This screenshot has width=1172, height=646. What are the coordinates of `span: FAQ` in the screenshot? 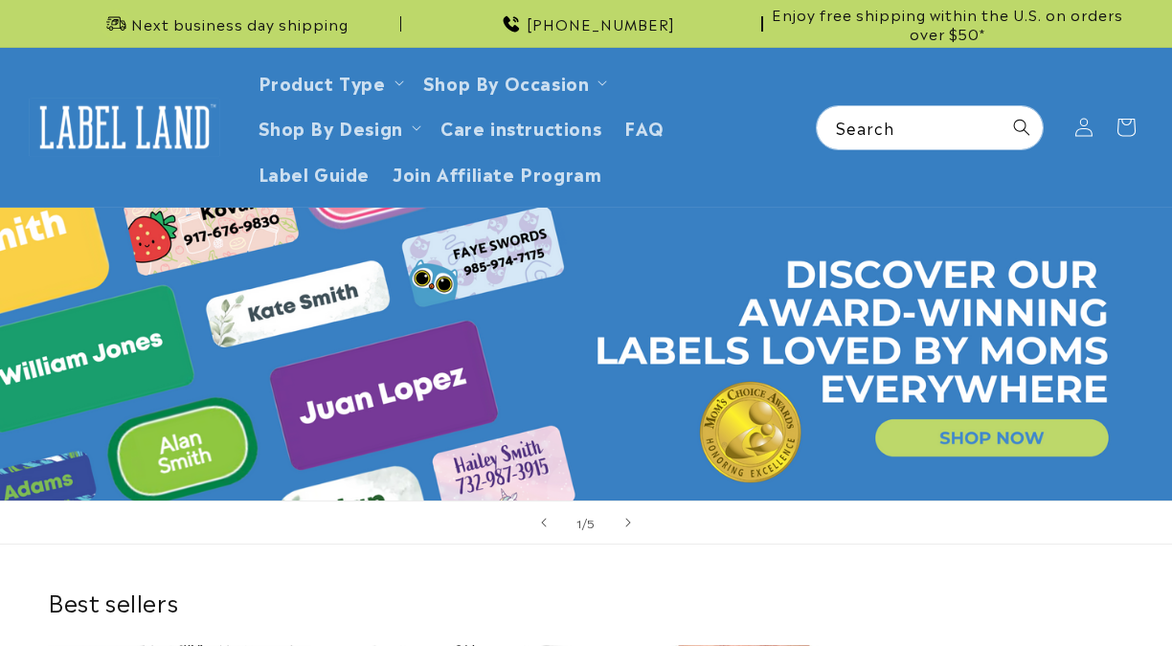 It's located at (644, 126).